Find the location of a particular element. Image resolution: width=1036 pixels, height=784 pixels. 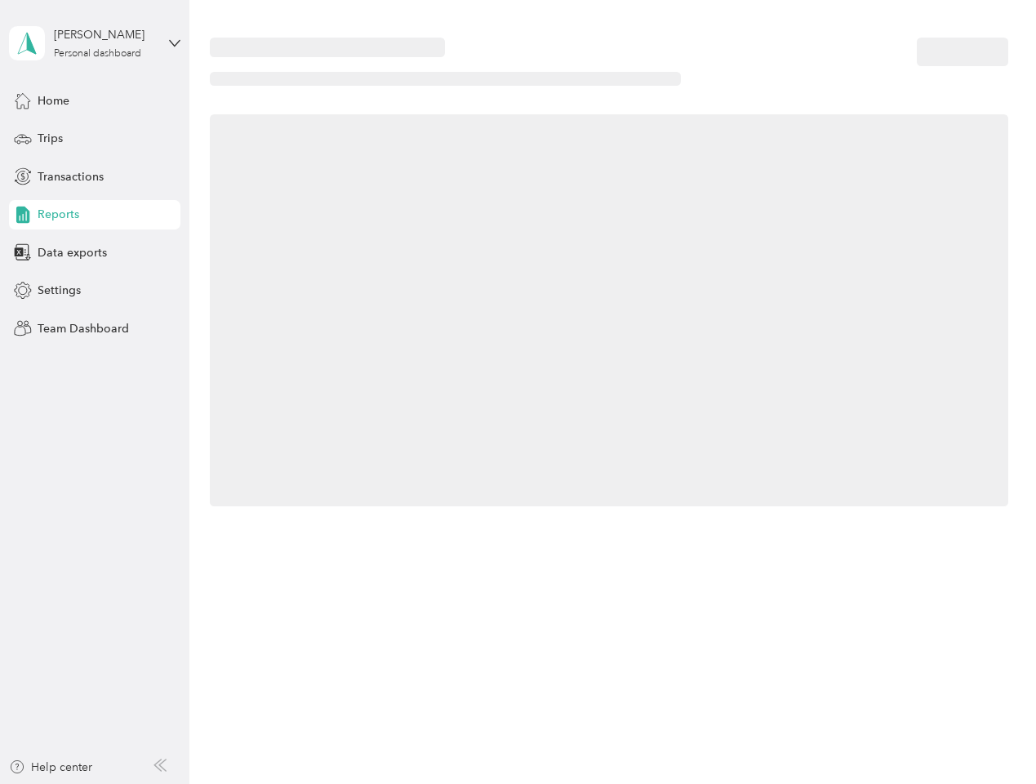

span: Team Dashboard is located at coordinates (83, 328).